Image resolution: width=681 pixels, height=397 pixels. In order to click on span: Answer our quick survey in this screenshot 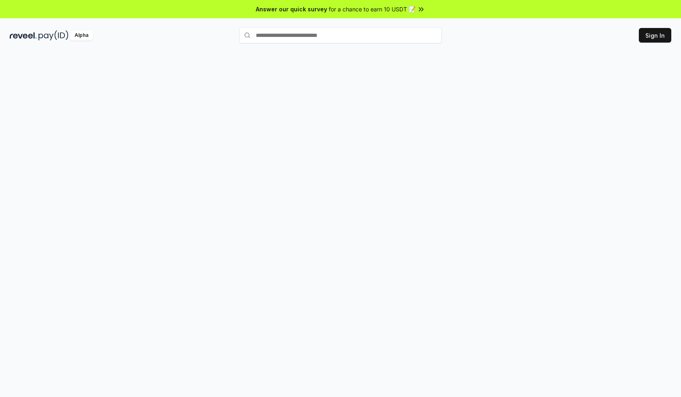, I will do `click(292, 9)`.